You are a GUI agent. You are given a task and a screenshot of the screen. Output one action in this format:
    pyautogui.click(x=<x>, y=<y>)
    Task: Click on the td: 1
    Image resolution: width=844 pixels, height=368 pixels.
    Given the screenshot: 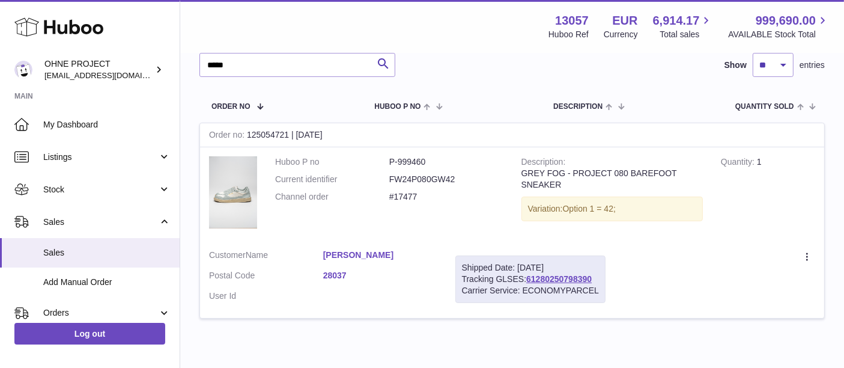 What is the action you would take?
    pyautogui.click(x=768, y=193)
    